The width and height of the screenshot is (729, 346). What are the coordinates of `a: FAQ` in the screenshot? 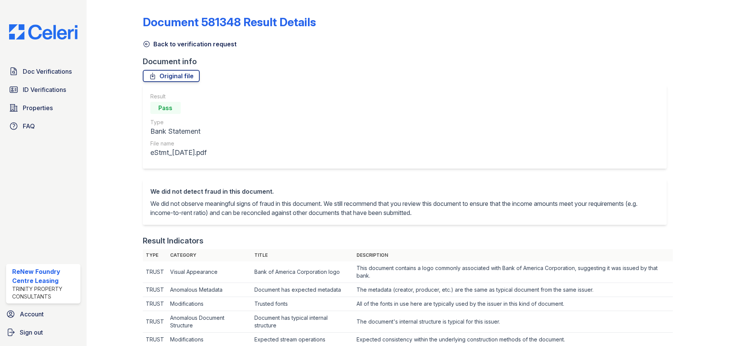 It's located at (43, 126).